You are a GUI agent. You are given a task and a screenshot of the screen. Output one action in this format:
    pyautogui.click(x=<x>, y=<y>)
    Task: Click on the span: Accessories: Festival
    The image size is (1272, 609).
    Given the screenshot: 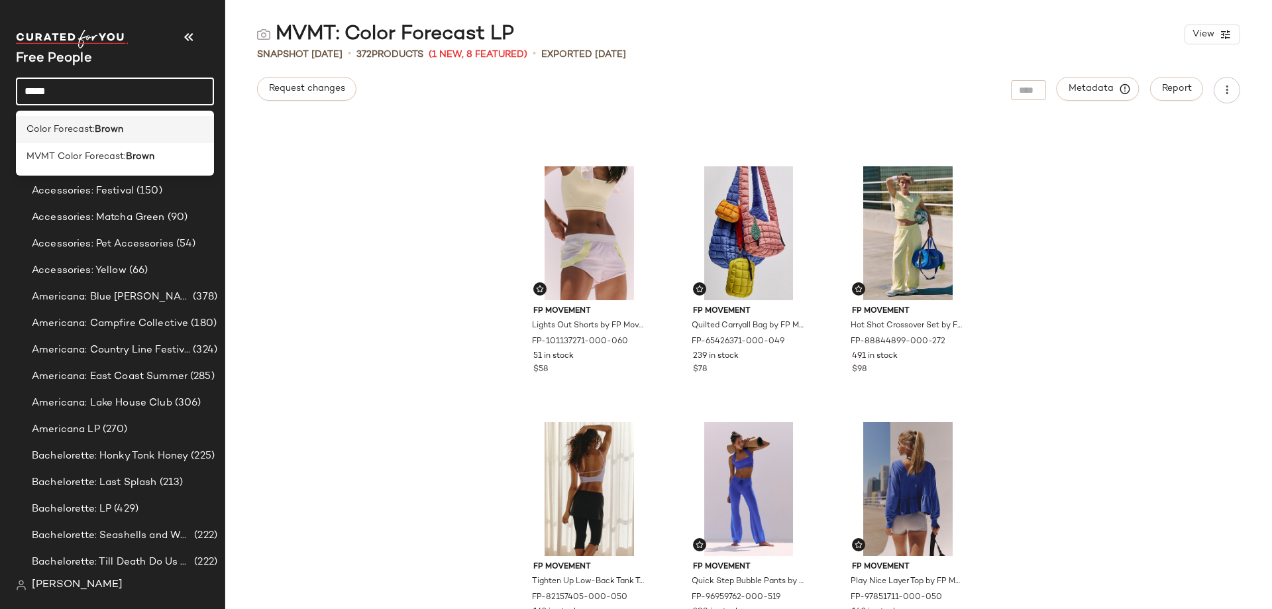 What is the action you would take?
    pyautogui.click(x=83, y=191)
    